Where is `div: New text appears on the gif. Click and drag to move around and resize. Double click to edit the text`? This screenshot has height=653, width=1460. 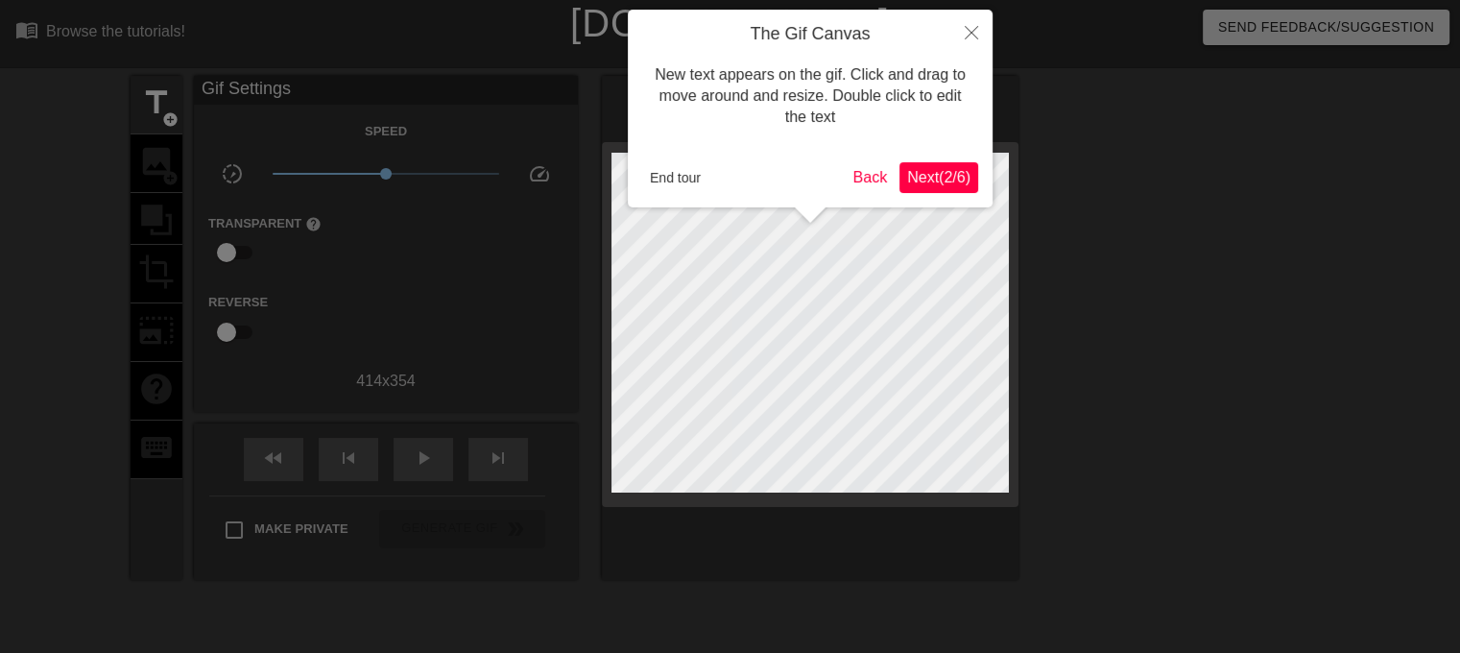
div: New text appears on the gif. Click and drag to move around and resize. Double click to edit the text is located at coordinates (810, 96).